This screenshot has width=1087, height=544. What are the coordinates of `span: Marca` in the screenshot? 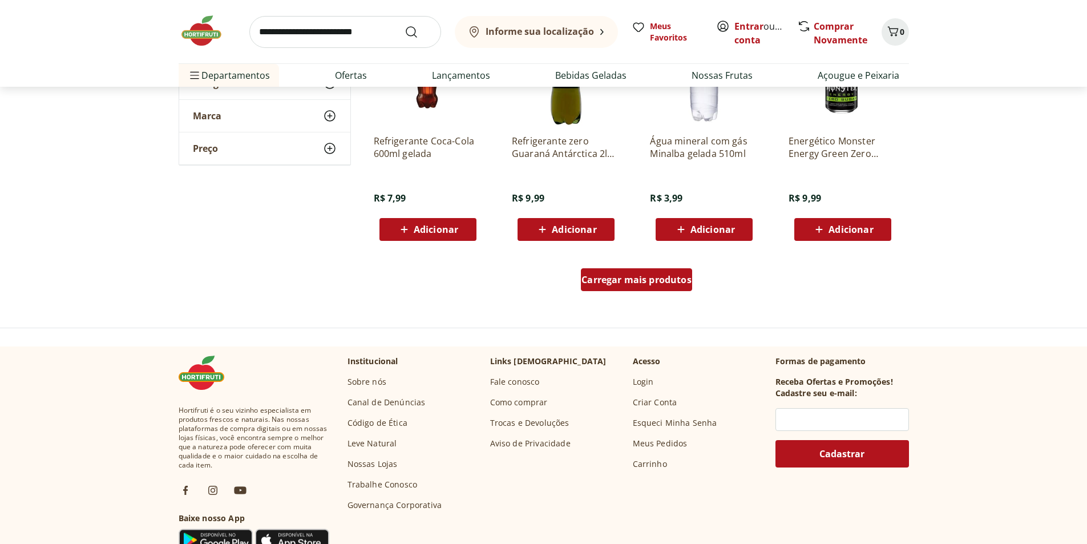 It's located at (207, 116).